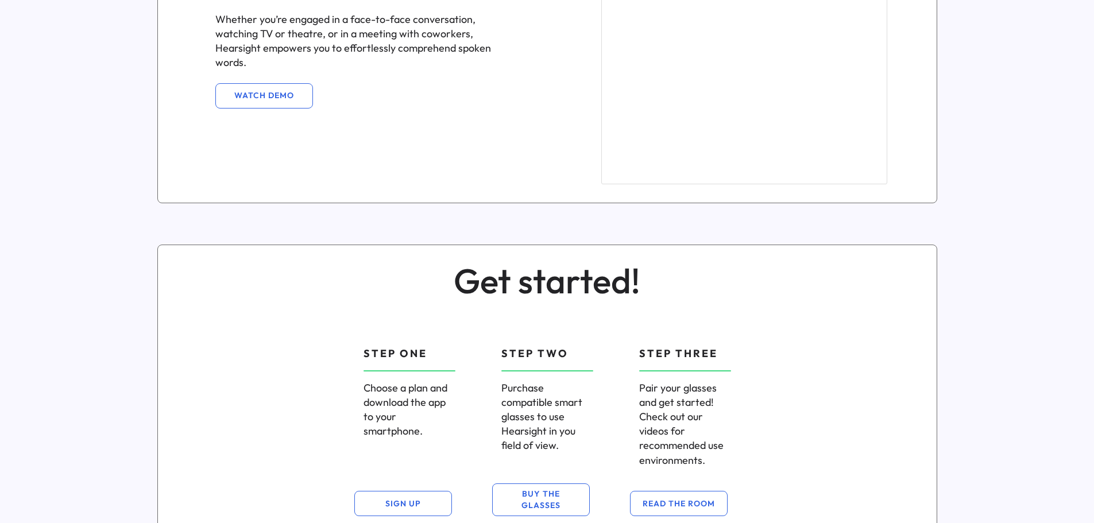  What do you see at coordinates (679, 504) in the screenshot?
I see `button: READ THE ROOM` at bounding box center [679, 504].